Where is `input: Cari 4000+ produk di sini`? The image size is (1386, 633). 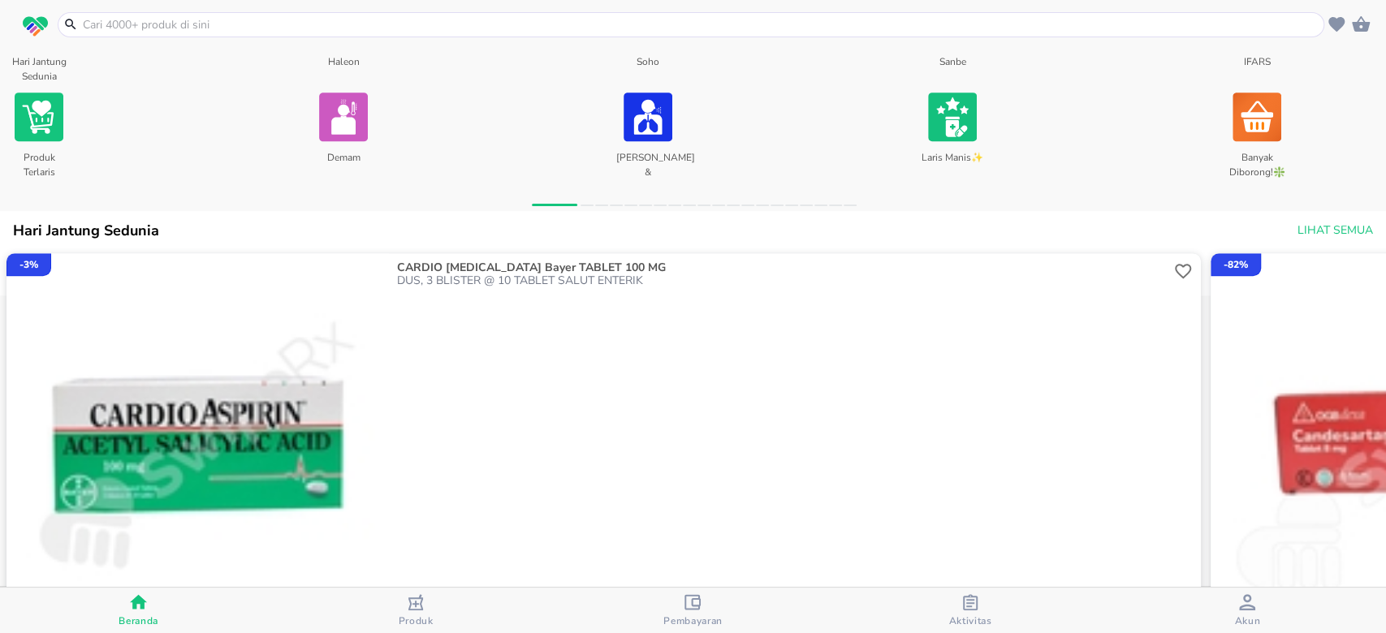 input: Cari 4000+ produk di sini is located at coordinates (701, 24).